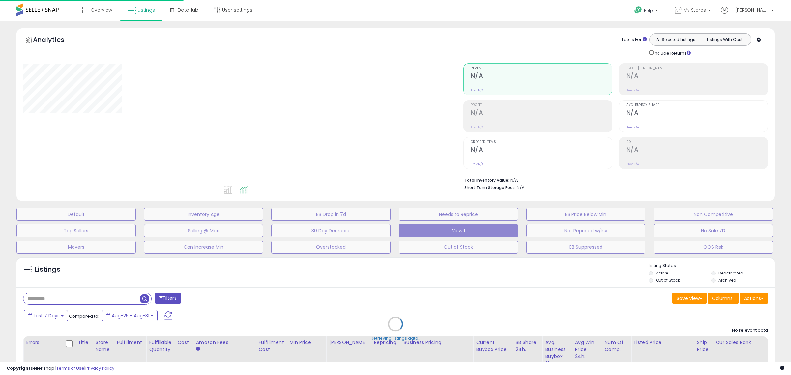 This screenshot has width=791, height=375. I want to click on button: Out of Stock, so click(458, 247).